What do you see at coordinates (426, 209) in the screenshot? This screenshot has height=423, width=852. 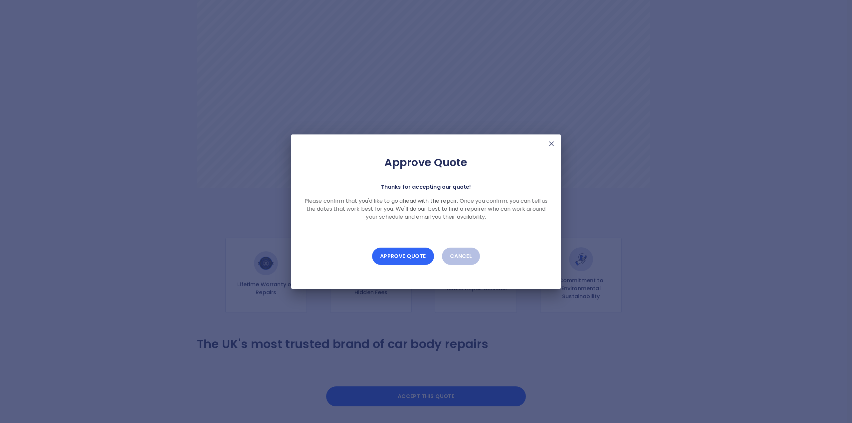 I see `p: Please confirm that you'd like to go ahead with the repair. Once you confirm, you can tell us the...` at bounding box center [426, 209].